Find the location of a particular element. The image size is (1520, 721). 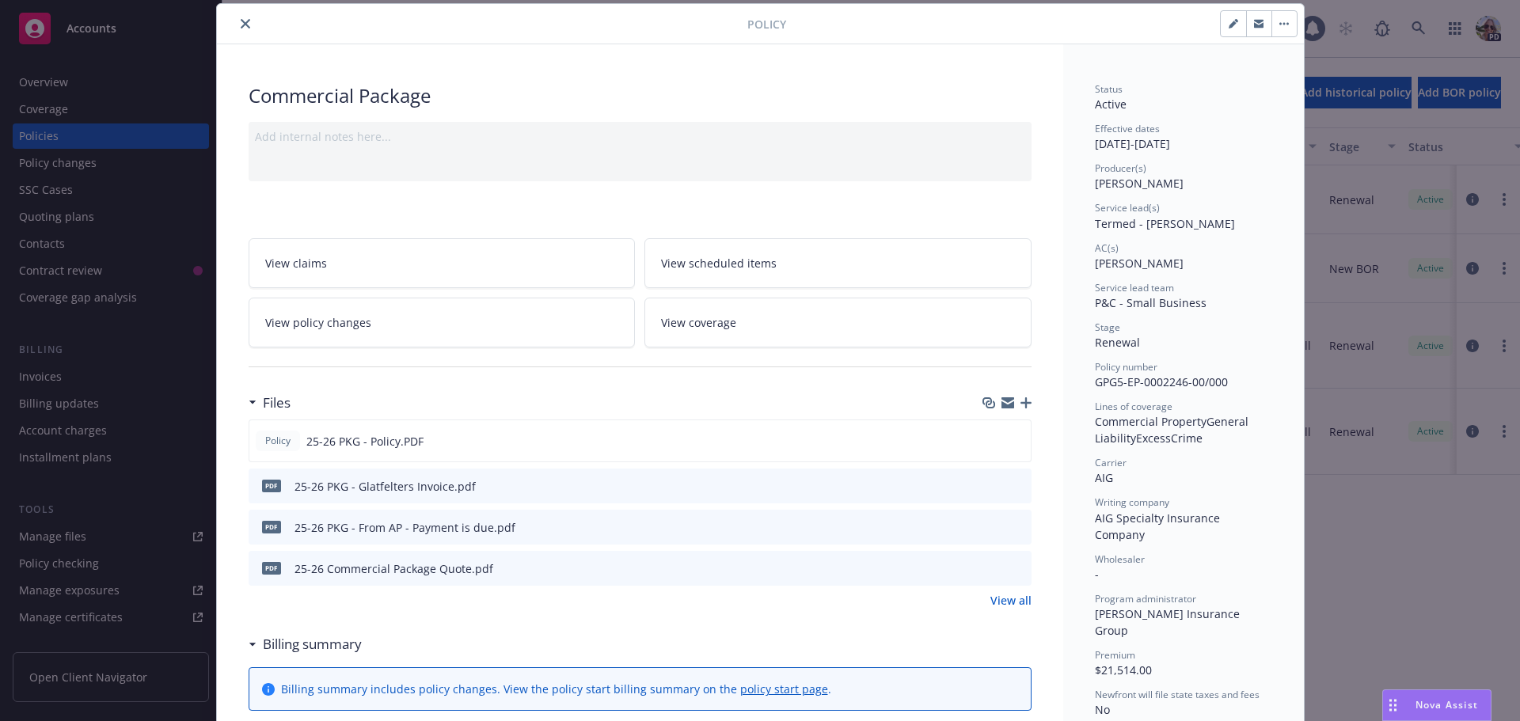

span: Excess is located at coordinates (1154, 438).